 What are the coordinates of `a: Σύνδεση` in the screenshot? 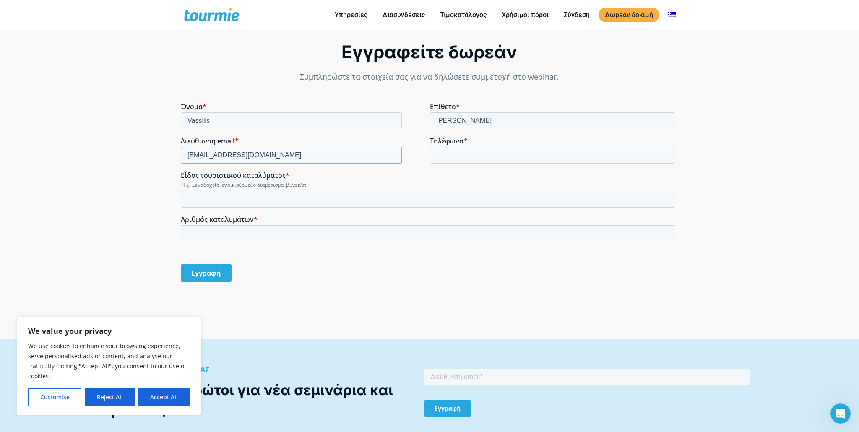 It's located at (577, 15).